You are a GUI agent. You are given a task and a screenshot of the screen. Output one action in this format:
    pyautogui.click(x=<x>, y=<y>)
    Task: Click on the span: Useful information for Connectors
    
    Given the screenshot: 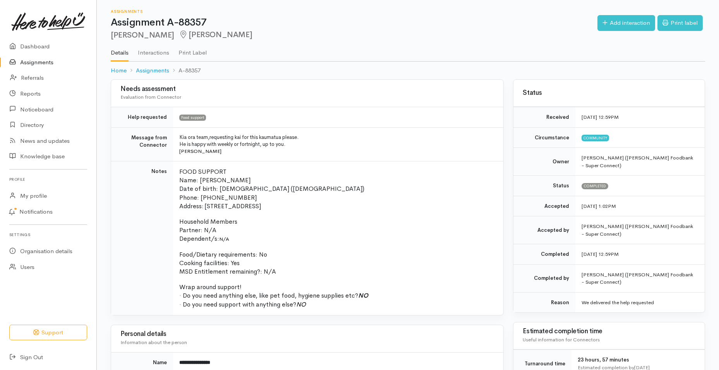 What is the action you would take?
    pyautogui.click(x=561, y=339)
    